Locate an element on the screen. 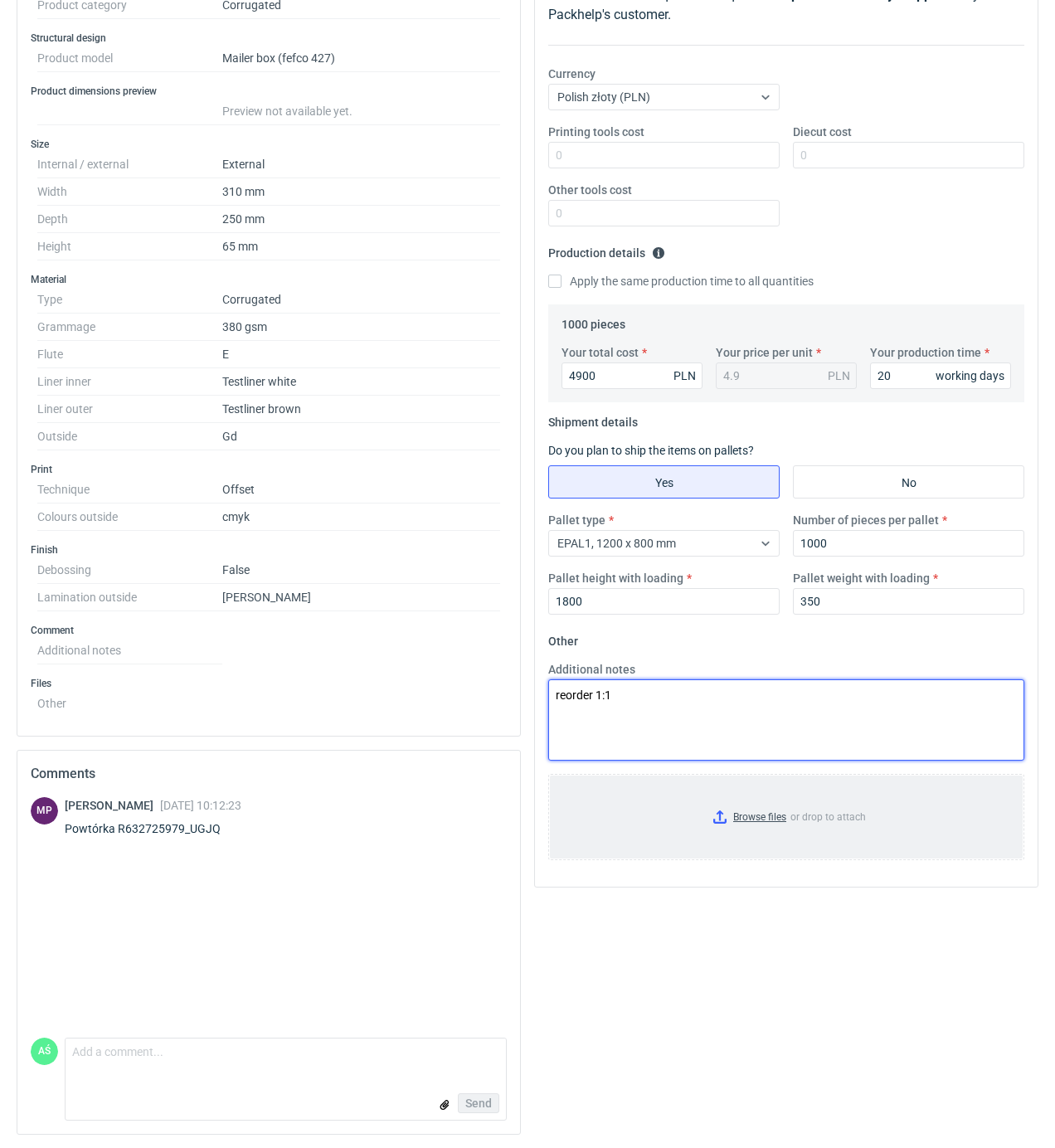 Image resolution: width=1055 pixels, height=1148 pixels. figcaption: AŚ is located at coordinates (44, 1051).